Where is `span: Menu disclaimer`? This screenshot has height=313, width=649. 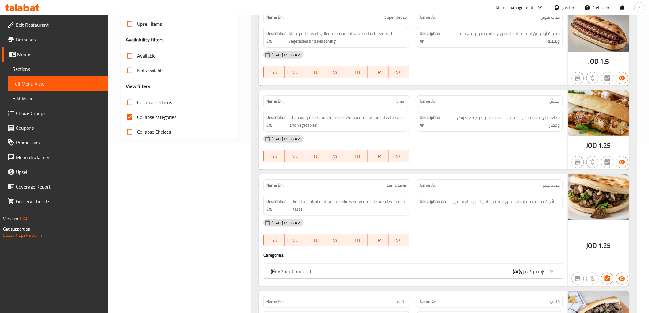
span: Menu disclaimer is located at coordinates (60, 157).